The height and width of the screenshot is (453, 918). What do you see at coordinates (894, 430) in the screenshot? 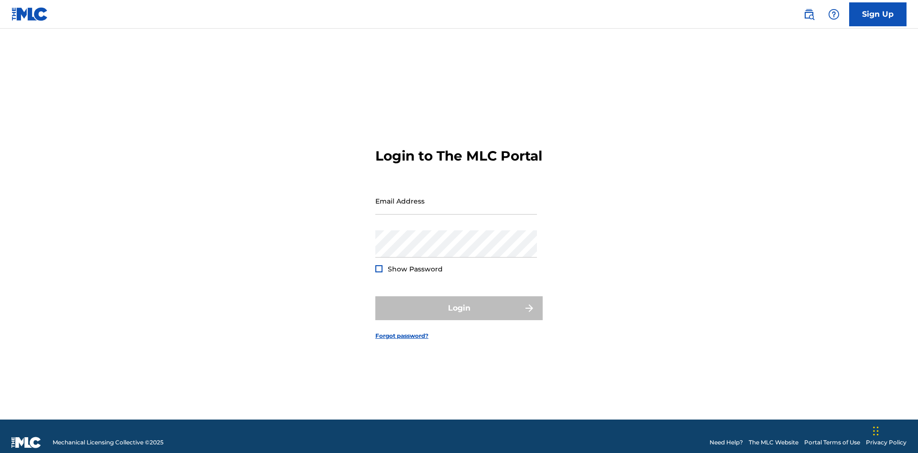
I see `div: Chat Widget` at bounding box center [894, 430].